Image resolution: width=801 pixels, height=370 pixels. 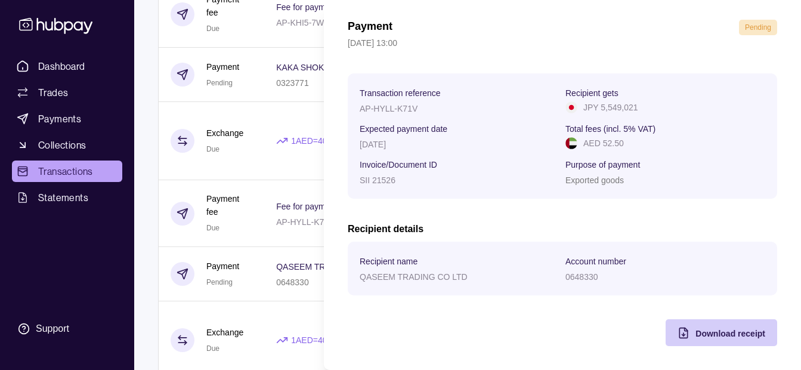 I want to click on img: jp, so click(x=571, y=107).